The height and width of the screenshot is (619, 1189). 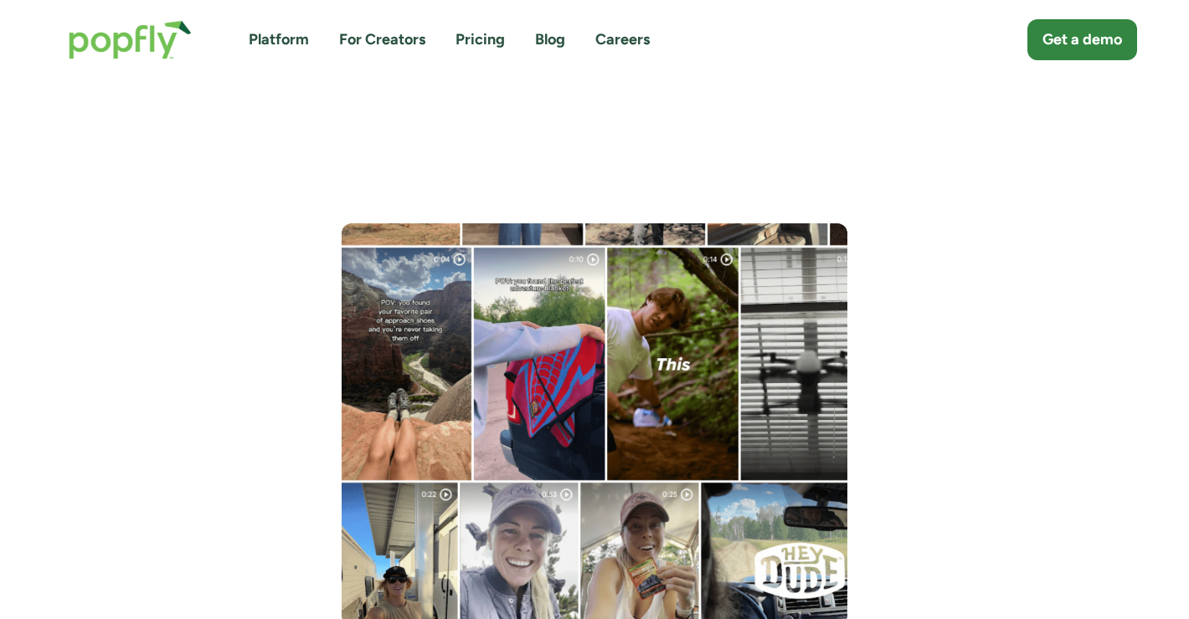 I want to click on a: Blog, so click(x=550, y=39).